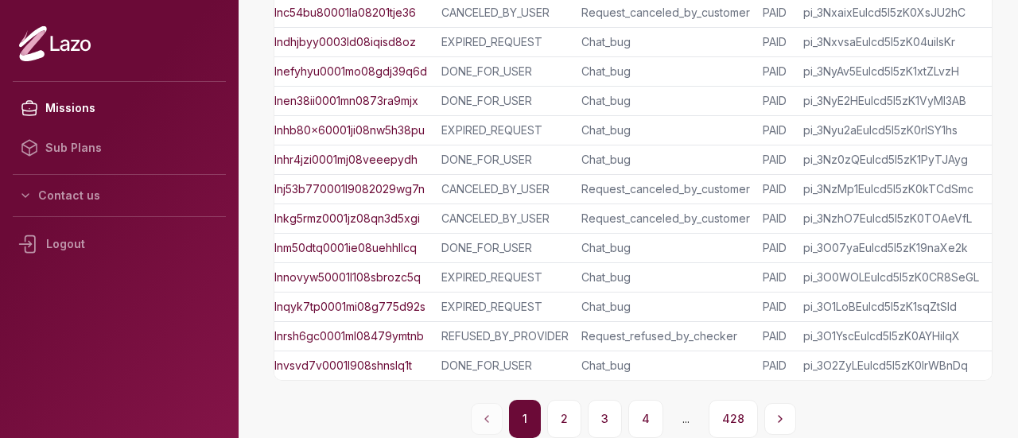 This screenshot has height=438, width=1018. Describe the element at coordinates (343, 160) in the screenshot. I see `a: clnhr4jzi0001mj08veeepydh` at that location.